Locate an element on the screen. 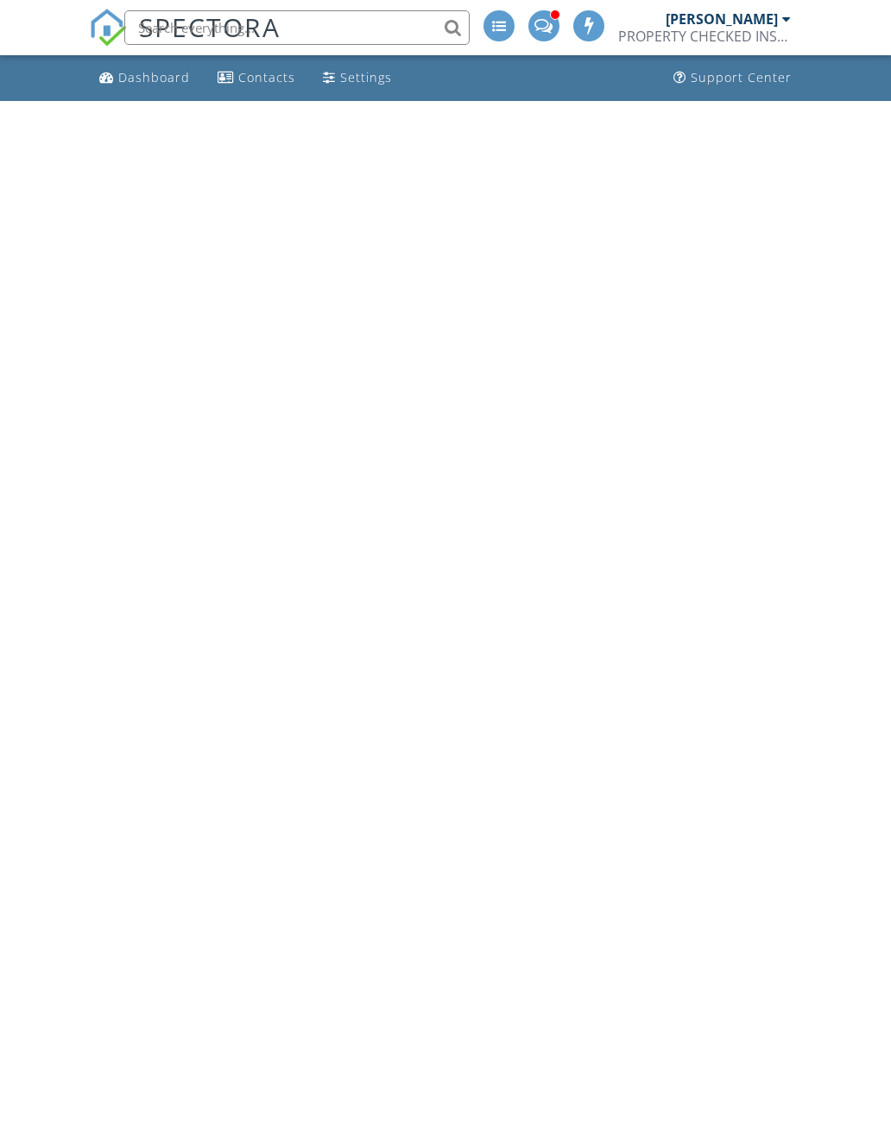 The width and height of the screenshot is (891, 1129). div: Contacts is located at coordinates (267, 77).